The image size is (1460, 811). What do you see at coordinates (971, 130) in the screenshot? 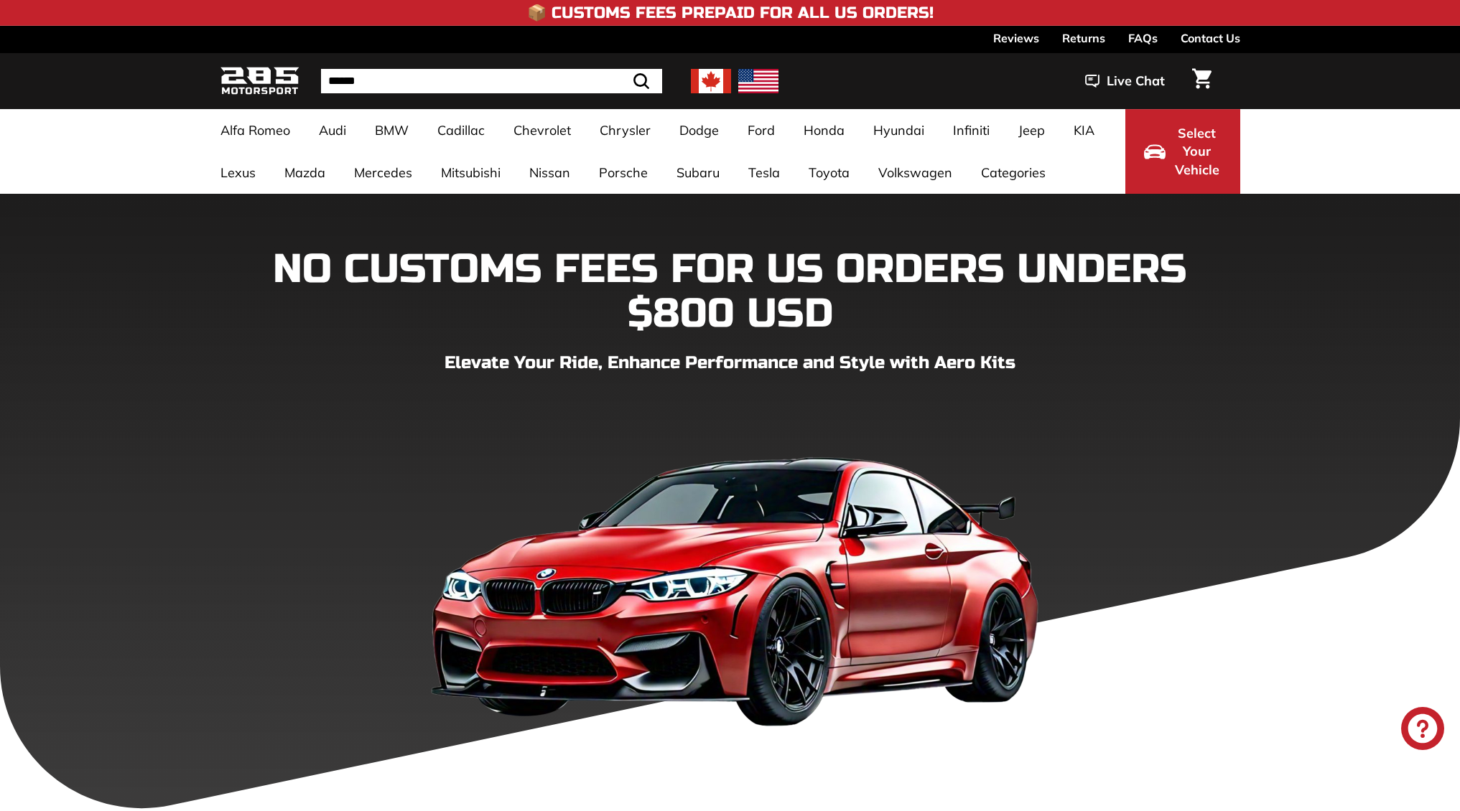
I see `a: Infiniti` at bounding box center [971, 130].